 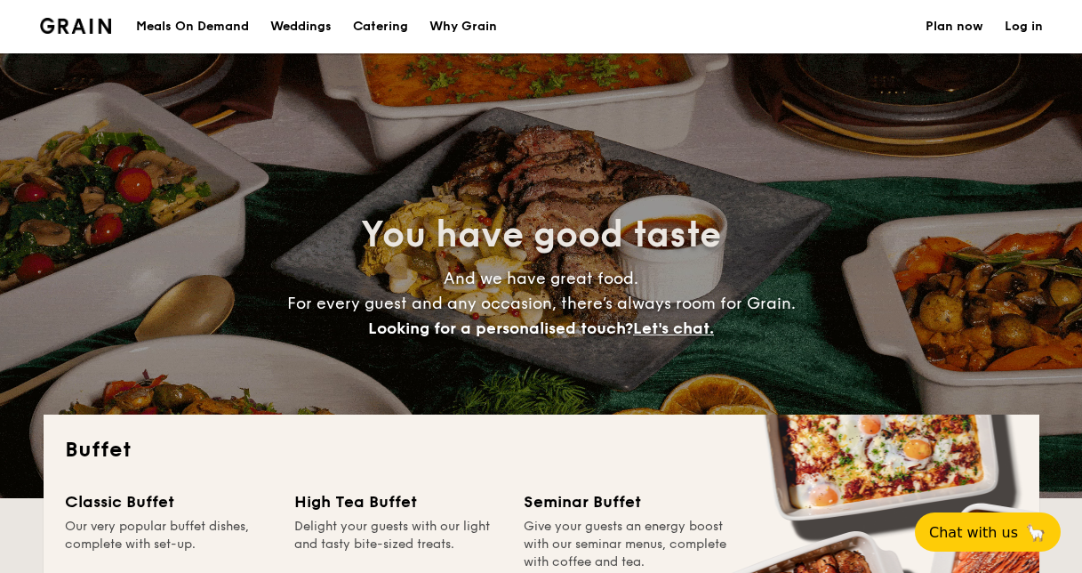 I want to click on button: Chat with us🦙, so click(x=988, y=532).